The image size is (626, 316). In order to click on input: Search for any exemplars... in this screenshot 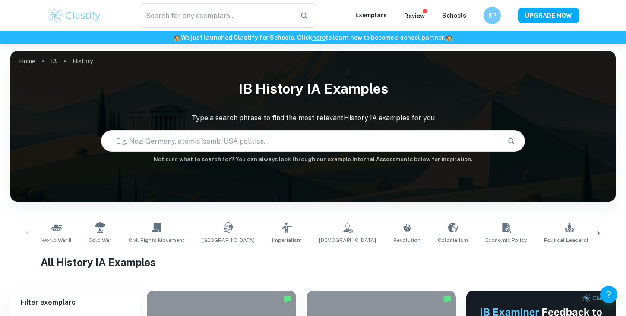, I will do `click(216, 16)`.